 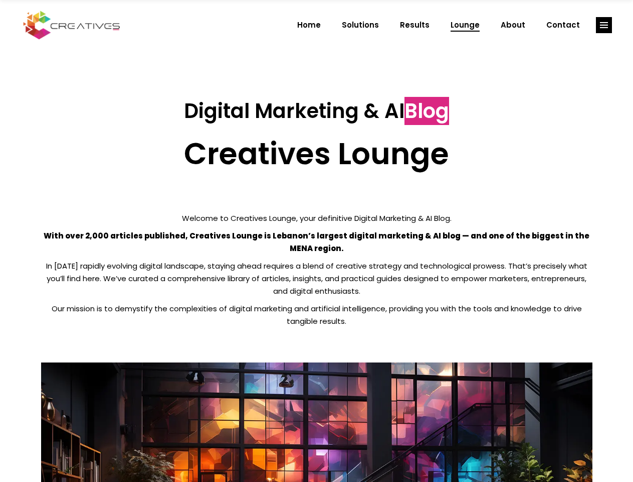 What do you see at coordinates (427, 111) in the screenshot?
I see `span: Blog` at bounding box center [427, 111].